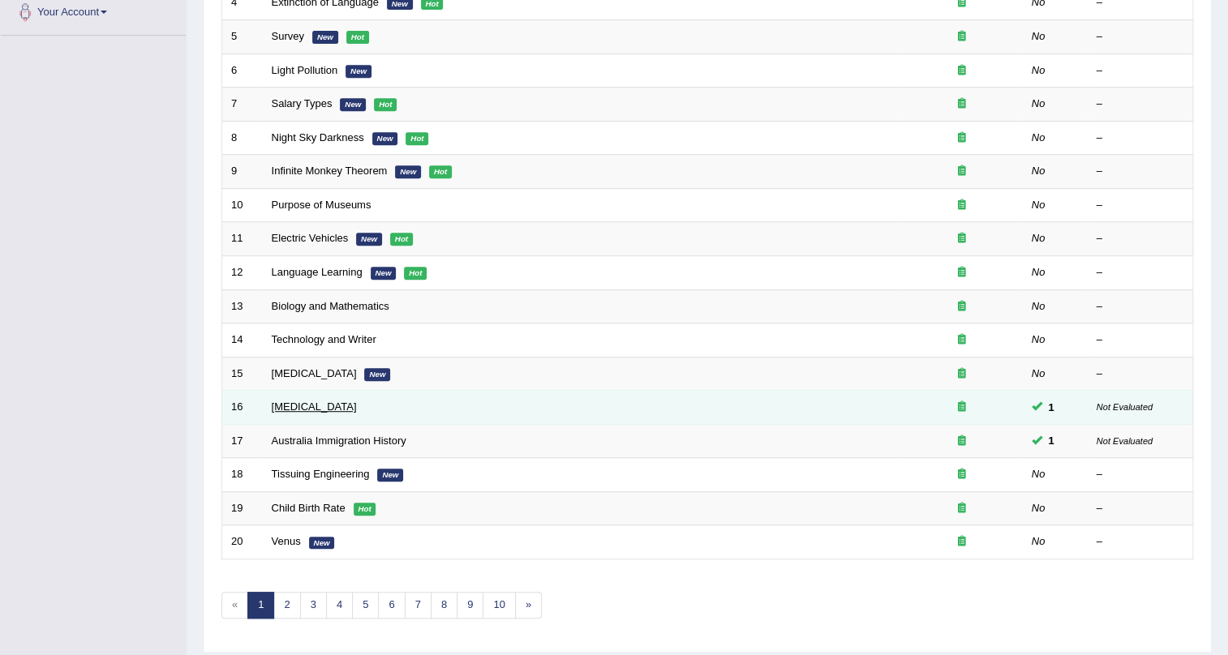 Image resolution: width=1228 pixels, height=655 pixels. What do you see at coordinates (310, 238) in the screenshot?
I see `a: Electric Vehicles` at bounding box center [310, 238].